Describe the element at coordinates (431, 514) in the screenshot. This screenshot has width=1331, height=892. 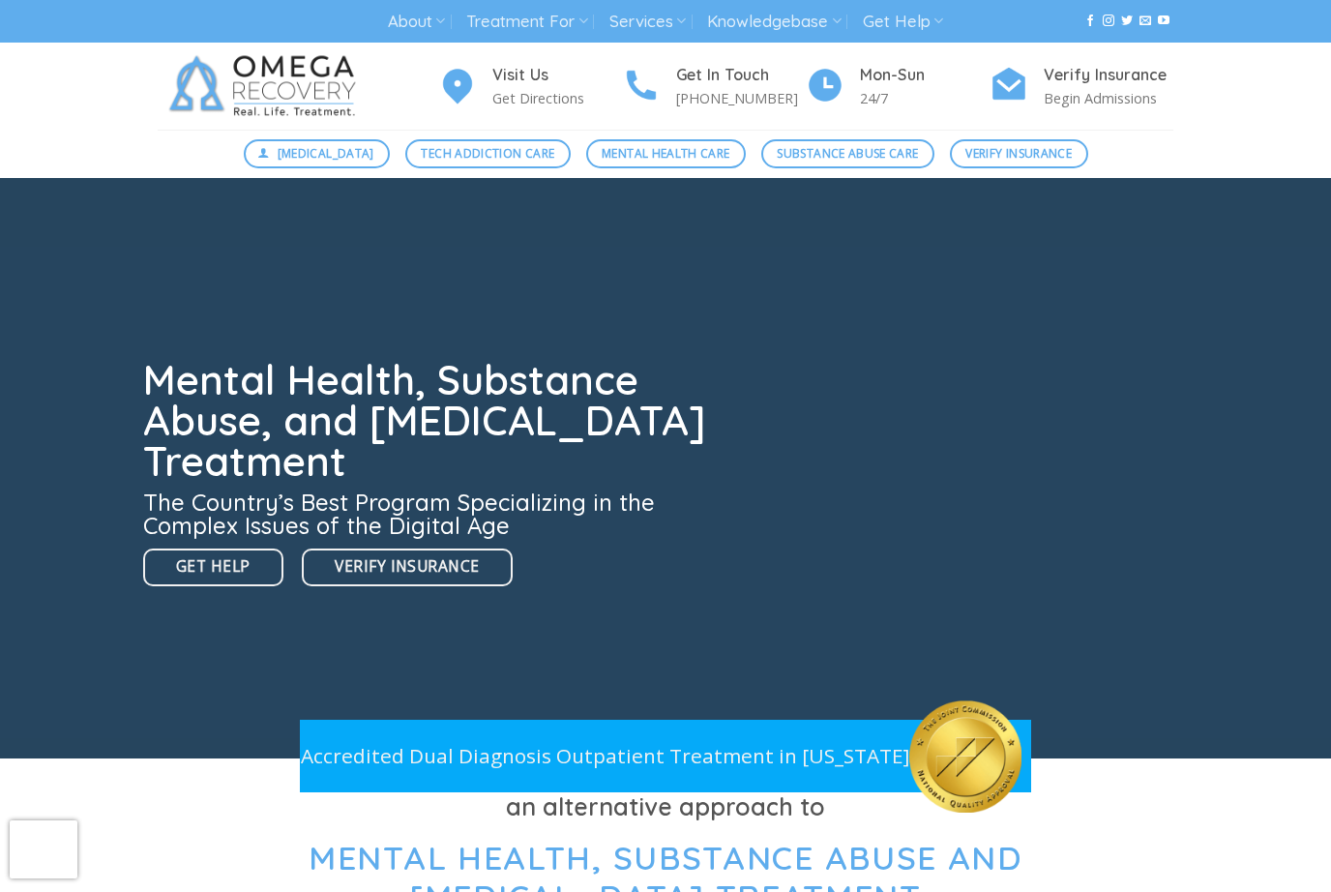
I see `h3: The Country’s Best Program Specializing in the Complex Issues of the Digital Age` at that location.